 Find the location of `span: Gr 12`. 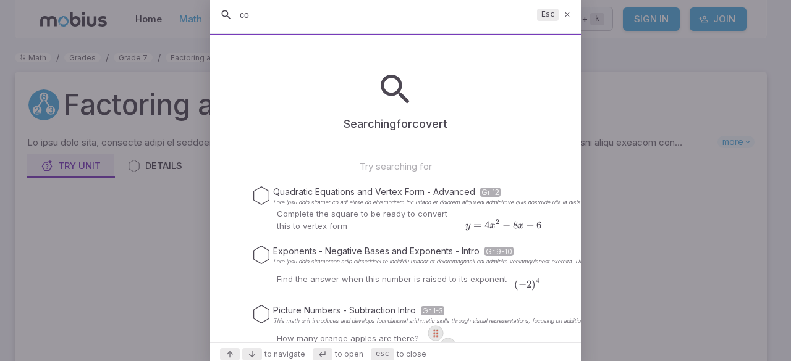

span: Gr 12 is located at coordinates (490, 192).